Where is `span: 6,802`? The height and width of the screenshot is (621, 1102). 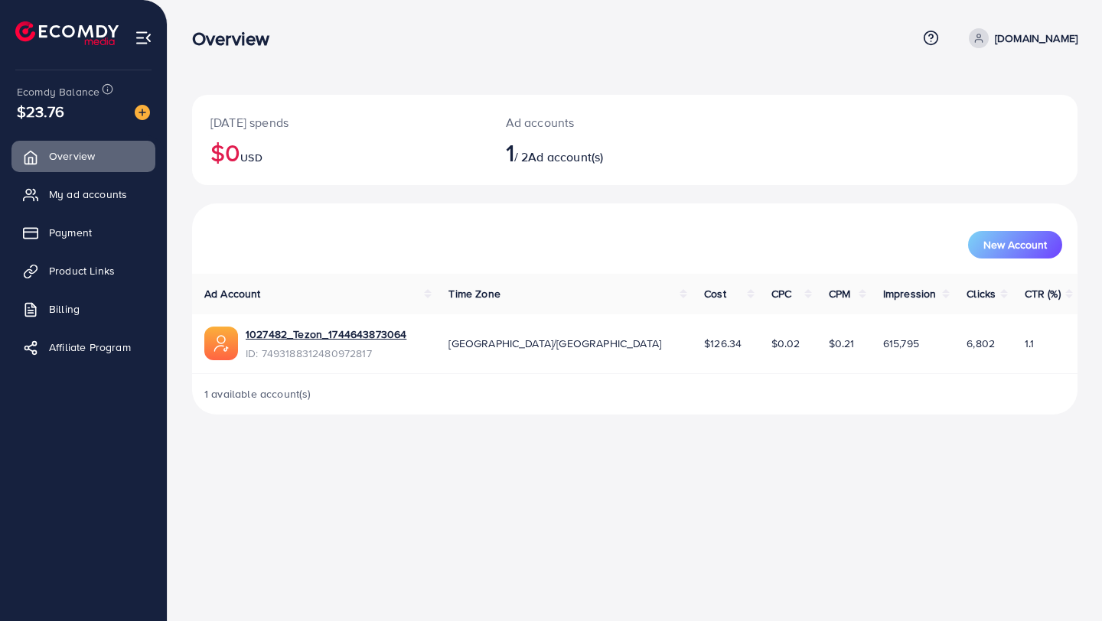
span: 6,802 is located at coordinates (980, 344).